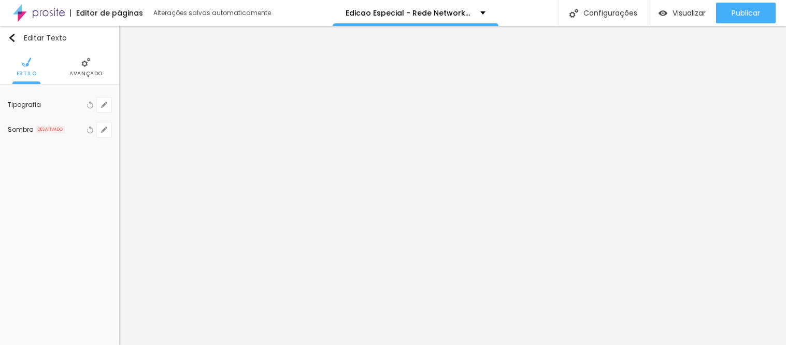 The height and width of the screenshot is (345, 786). Describe the element at coordinates (663, 13) in the screenshot. I see `img: view-1.svg` at that location.